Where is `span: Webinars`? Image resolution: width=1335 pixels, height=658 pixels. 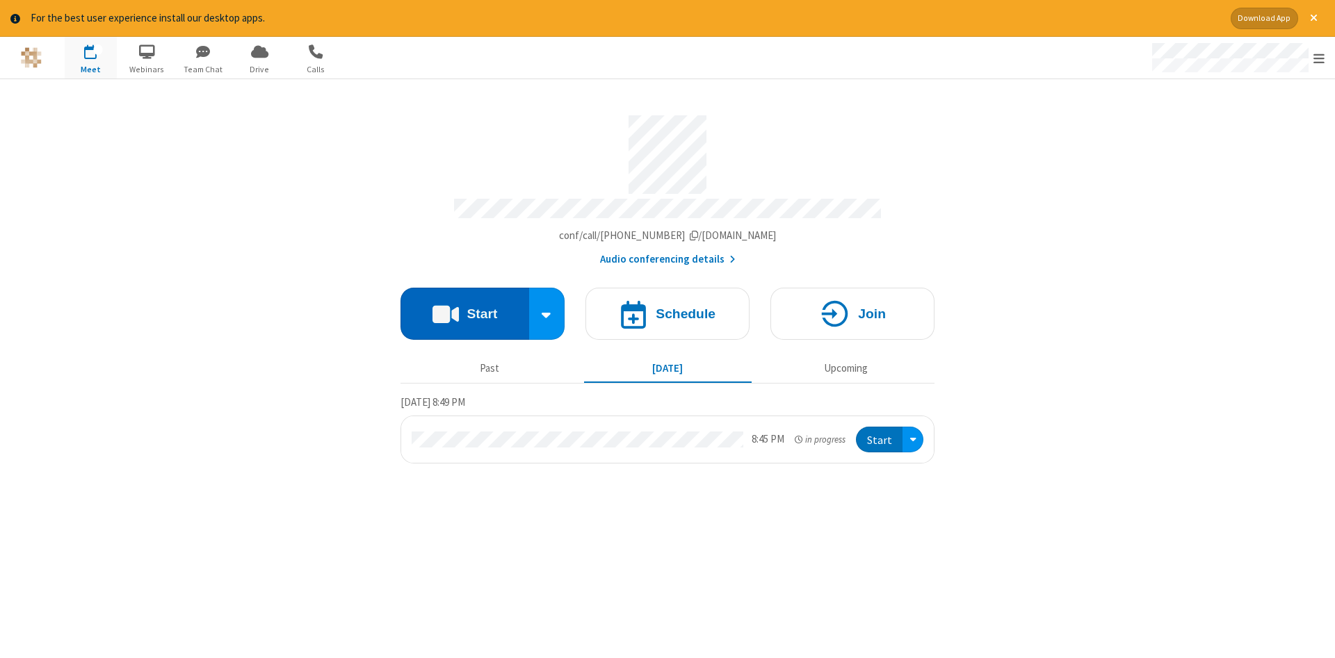
span: Webinars is located at coordinates (147, 70).